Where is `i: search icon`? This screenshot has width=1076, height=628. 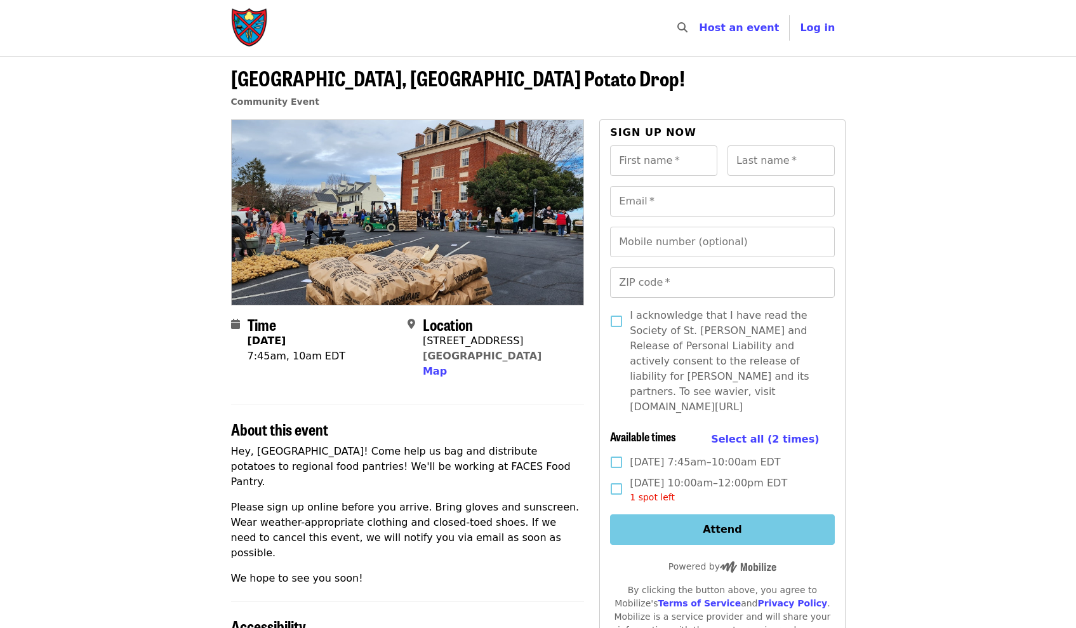
i: search icon is located at coordinates (682, 27).